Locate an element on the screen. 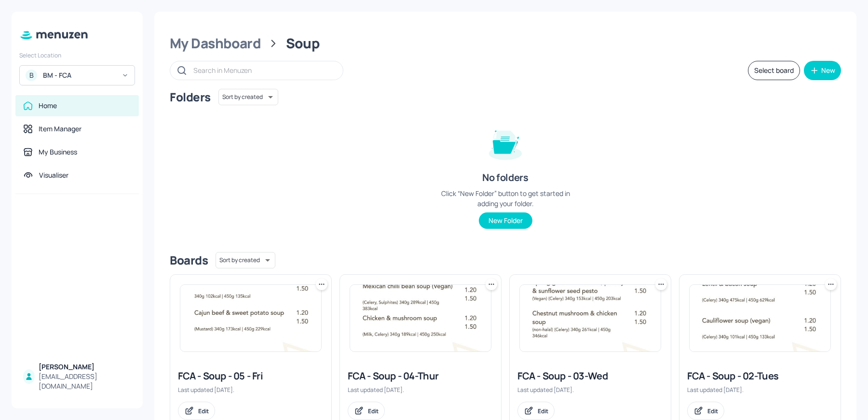 The image size is (868, 420). div: FCA - Soup - 05 - Fri is located at coordinates (251, 376).